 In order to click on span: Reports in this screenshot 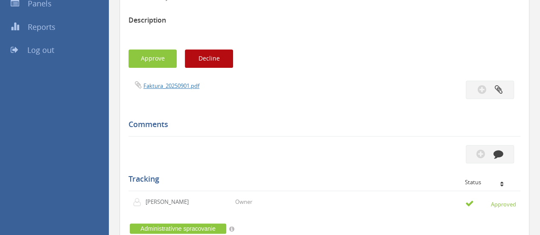, I will do `click(41, 27)`.